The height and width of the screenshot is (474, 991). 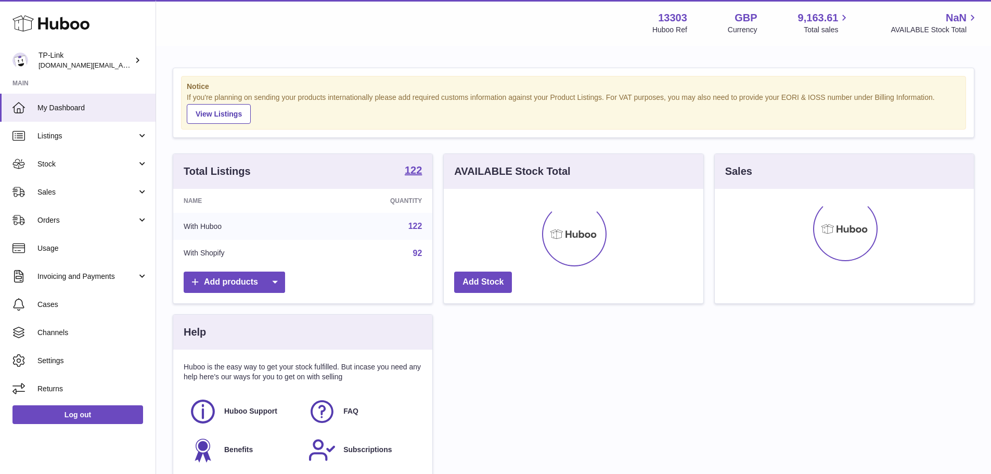 What do you see at coordinates (243, 226) in the screenshot?
I see `td: With Huboo` at bounding box center [243, 226].